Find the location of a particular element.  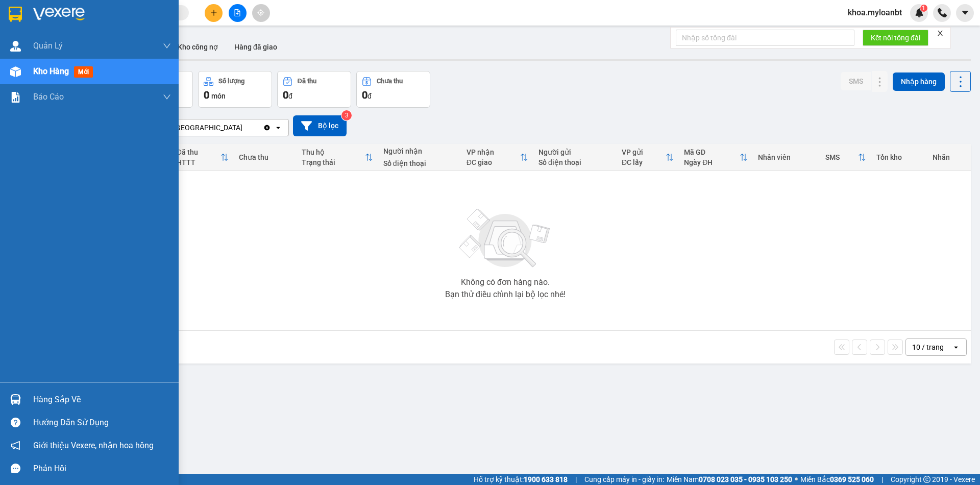

span: aim is located at coordinates (261, 13).